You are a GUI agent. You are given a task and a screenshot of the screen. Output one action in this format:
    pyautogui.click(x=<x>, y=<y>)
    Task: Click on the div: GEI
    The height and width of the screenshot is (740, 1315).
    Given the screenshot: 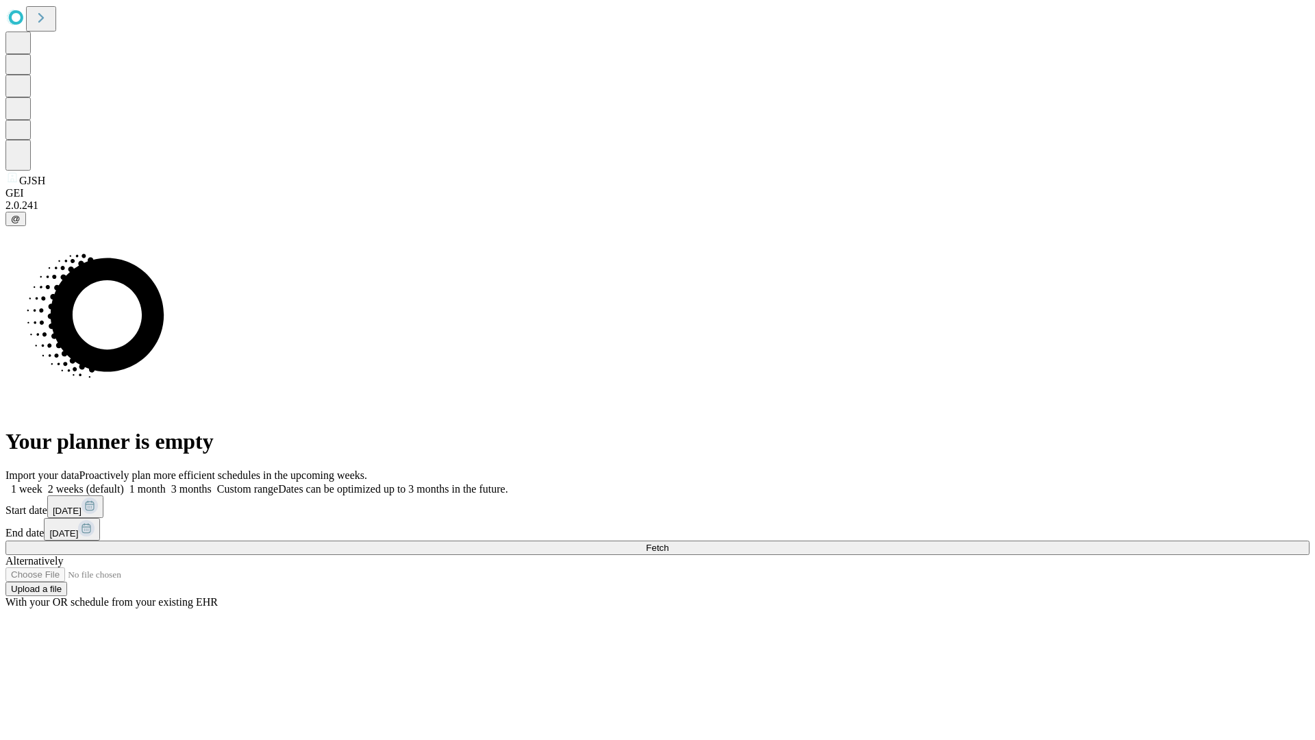 What is the action you would take?
    pyautogui.click(x=658, y=193)
    